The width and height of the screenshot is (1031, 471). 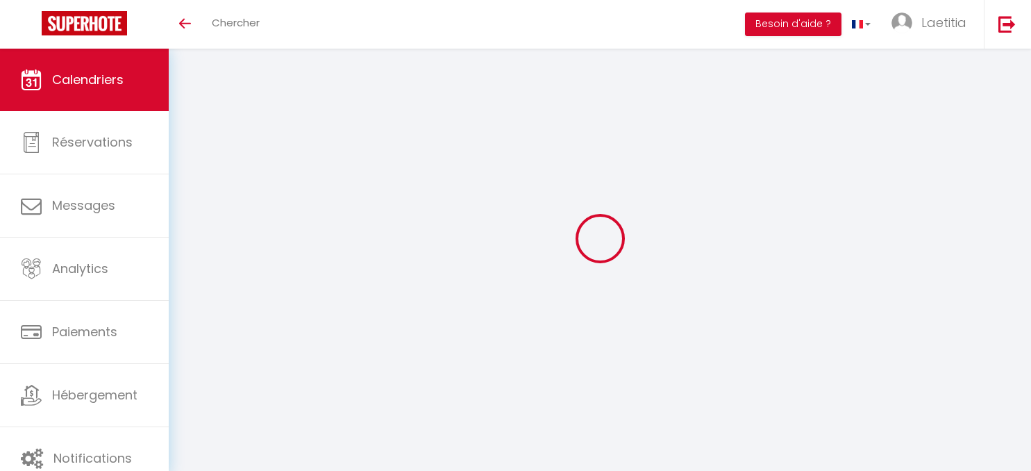 I want to click on button: Besoin d'aide ?, so click(x=793, y=24).